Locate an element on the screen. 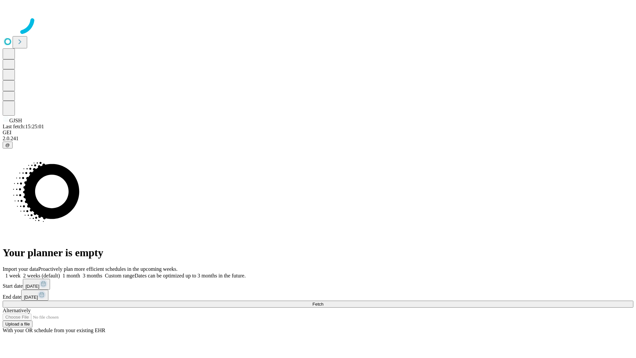 The height and width of the screenshot is (358, 636). span: Alternatively is located at coordinates (17, 310).